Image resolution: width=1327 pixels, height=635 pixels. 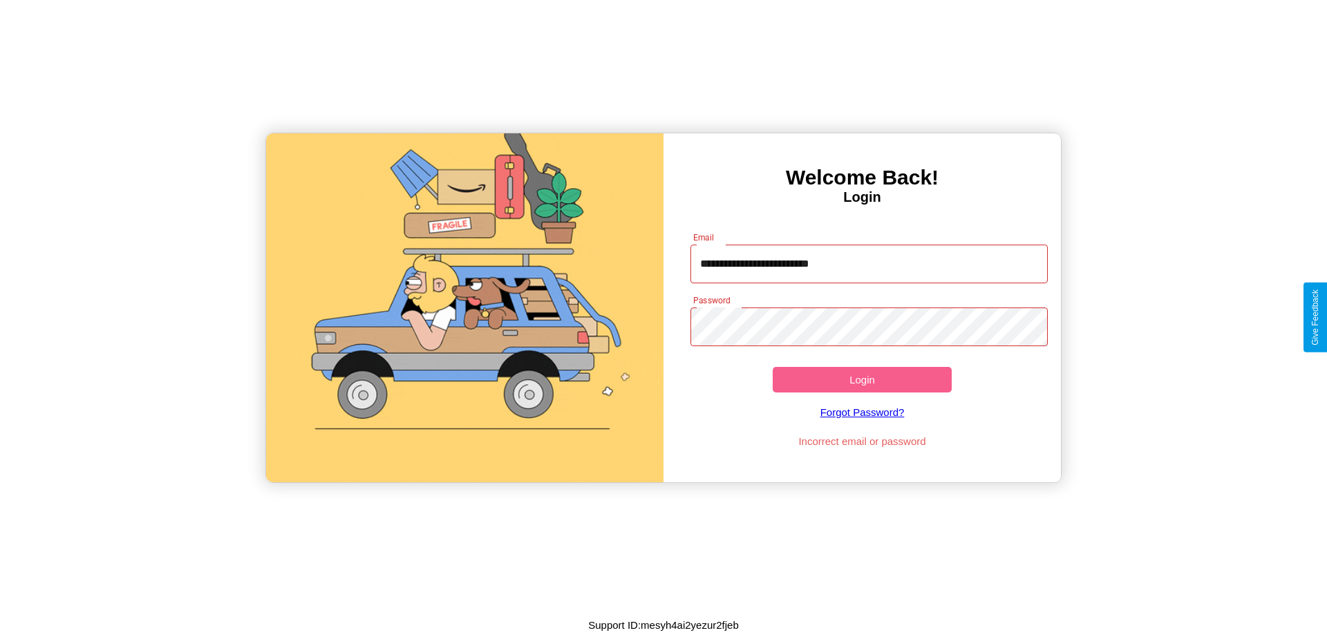 I want to click on button: Login, so click(x=862, y=379).